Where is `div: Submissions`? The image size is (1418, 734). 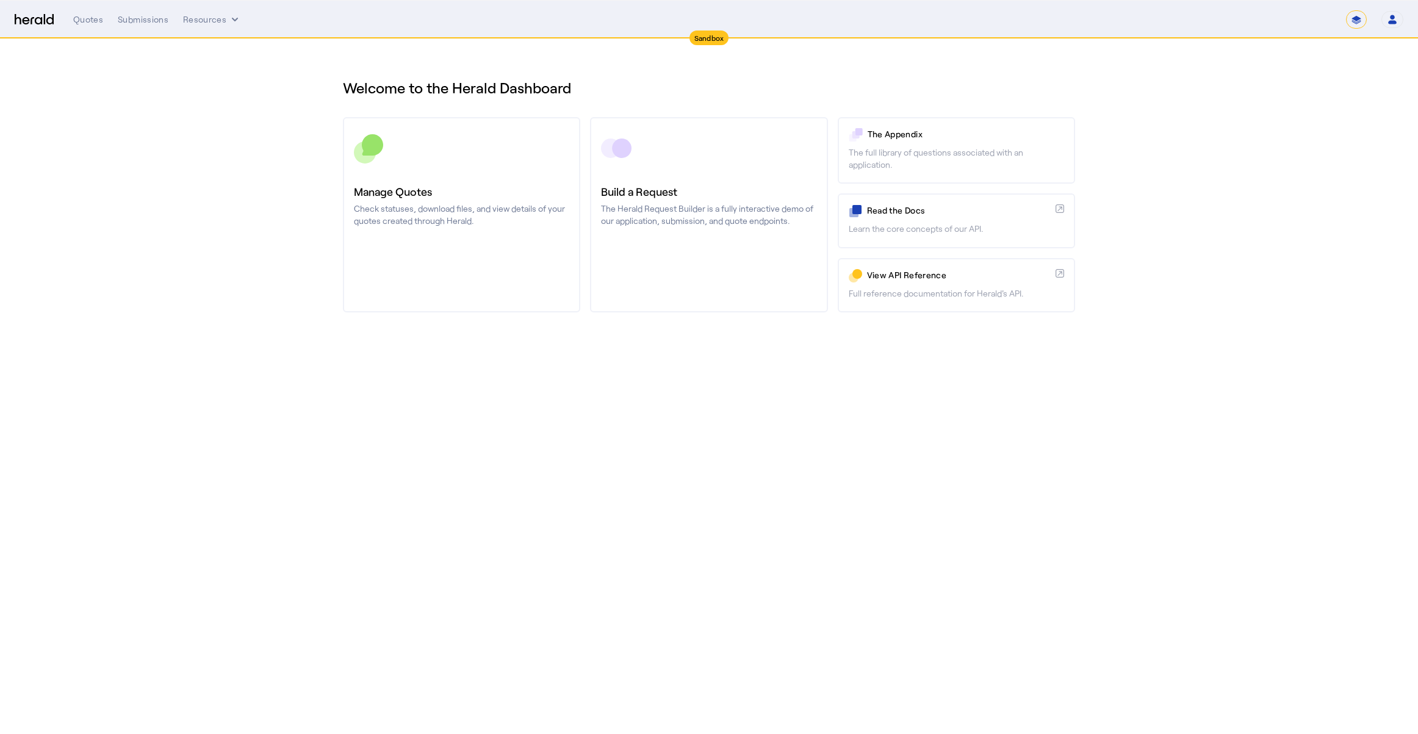
div: Submissions is located at coordinates (143, 20).